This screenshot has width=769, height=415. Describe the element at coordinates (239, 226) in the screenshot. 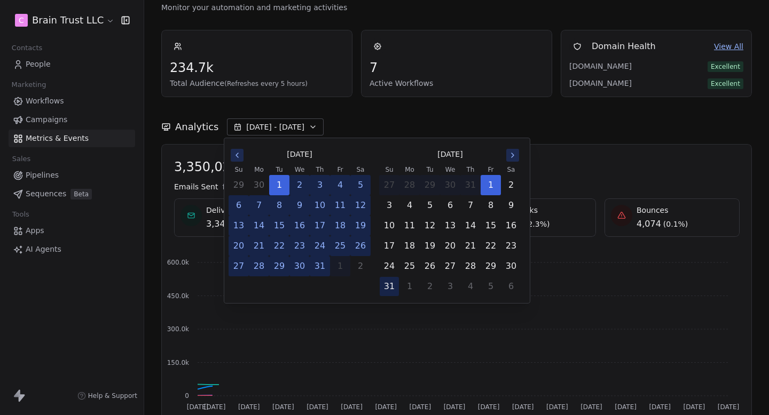

I see `button: Sunday, July 13th, 2025, selected` at that location.